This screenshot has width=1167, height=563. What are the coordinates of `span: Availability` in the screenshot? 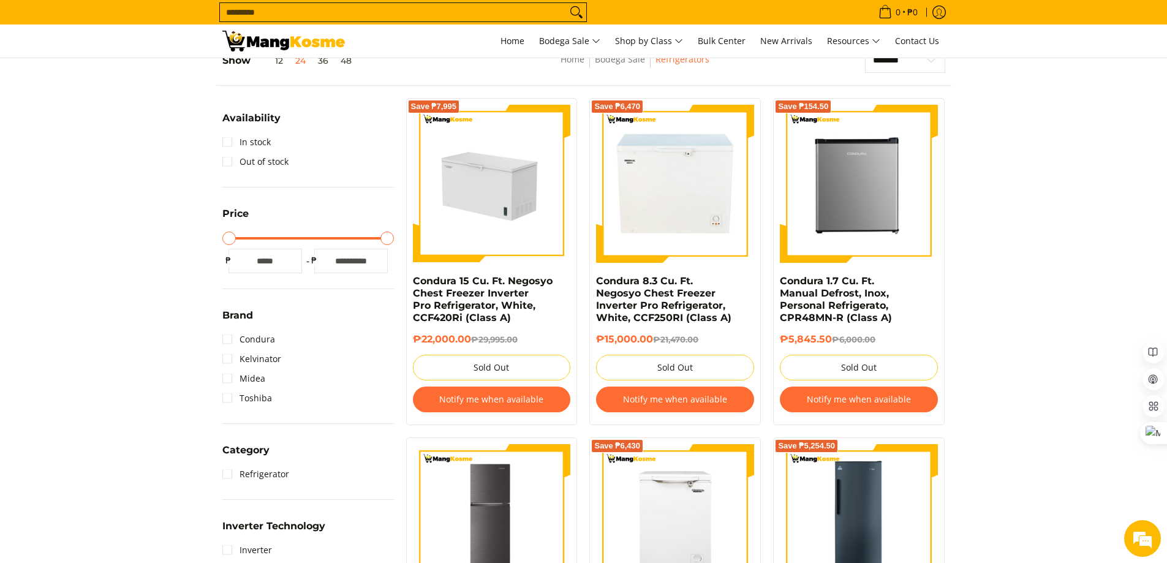 It's located at (251, 118).